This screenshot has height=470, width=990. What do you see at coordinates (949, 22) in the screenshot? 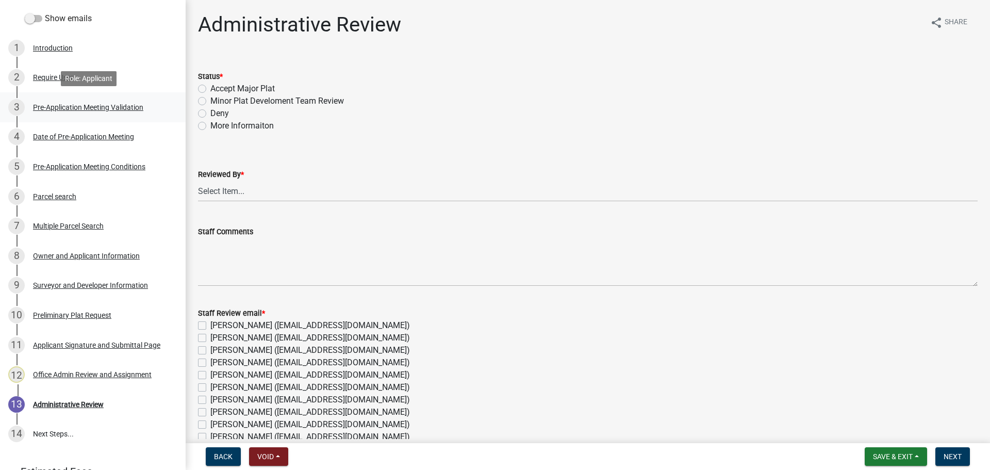
I see `button: shareShare` at bounding box center [949, 22].